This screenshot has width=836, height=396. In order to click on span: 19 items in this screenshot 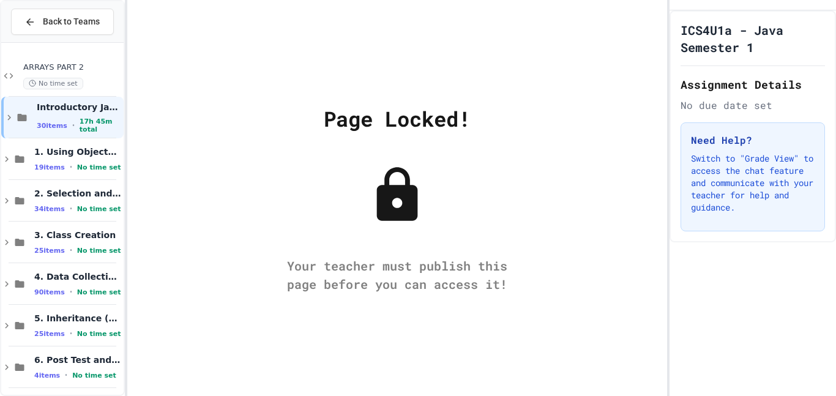, I will do `click(50, 167)`.